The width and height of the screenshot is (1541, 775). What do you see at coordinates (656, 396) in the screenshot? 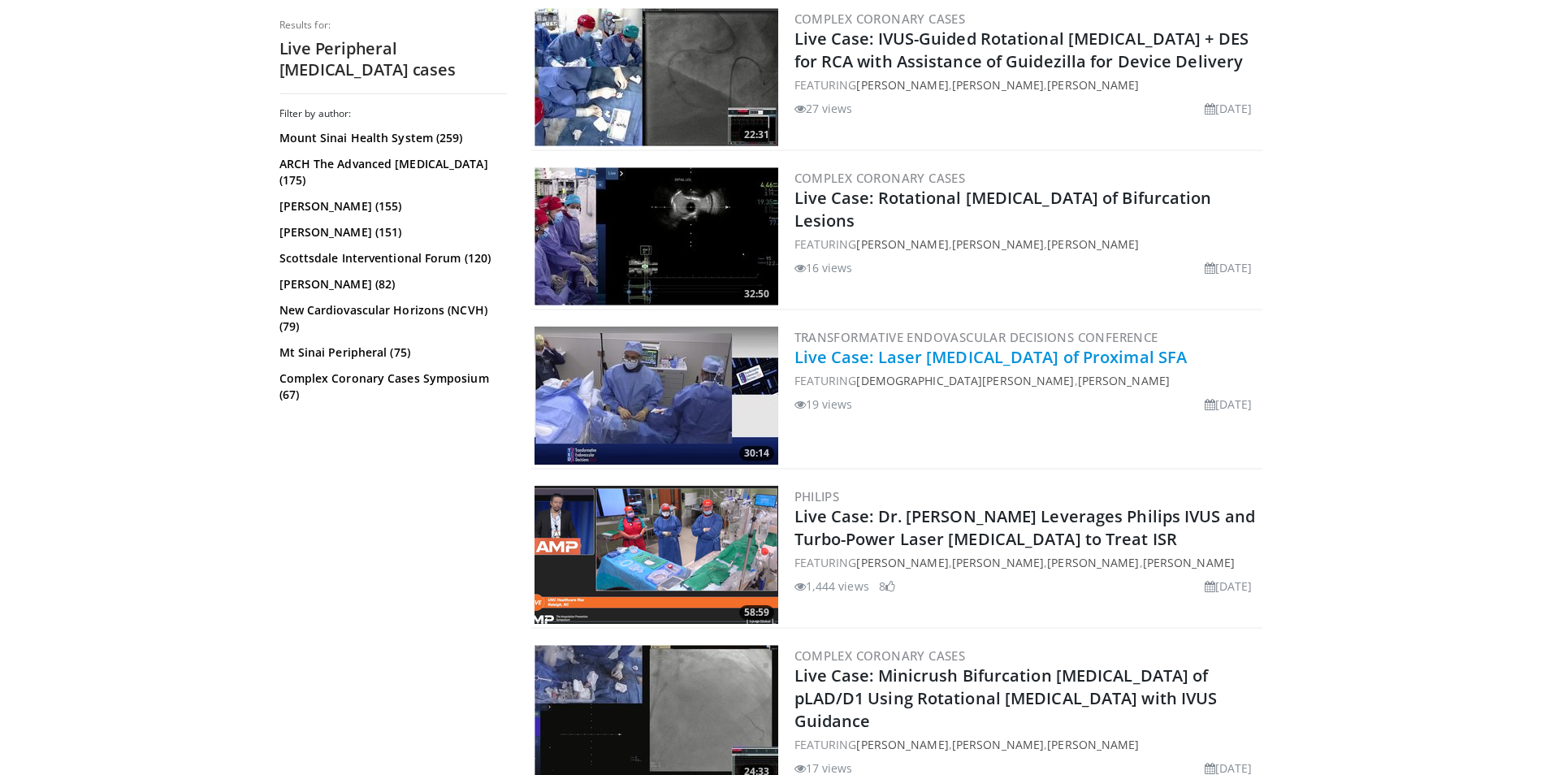
I see `img: d2406c1d-8db7-4c5c-ad62-854e59e39894.300x170_q85_crop-smart_upscale.jpg` at bounding box center [656, 396].